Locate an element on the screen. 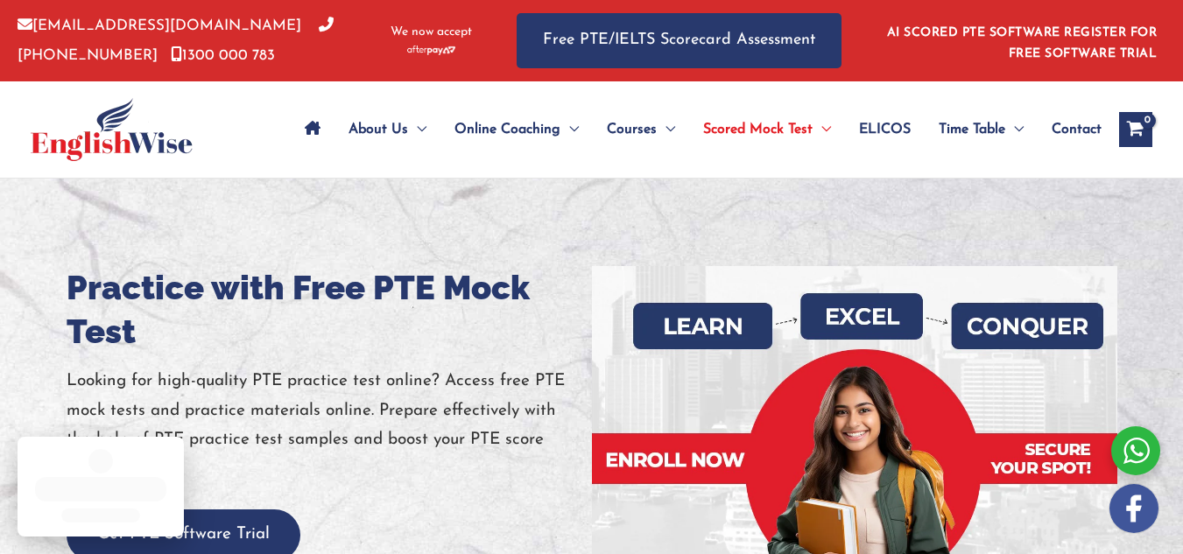 The height and width of the screenshot is (554, 1183). h1: Practice with Free PTE Mock Test is located at coordinates (329, 310).